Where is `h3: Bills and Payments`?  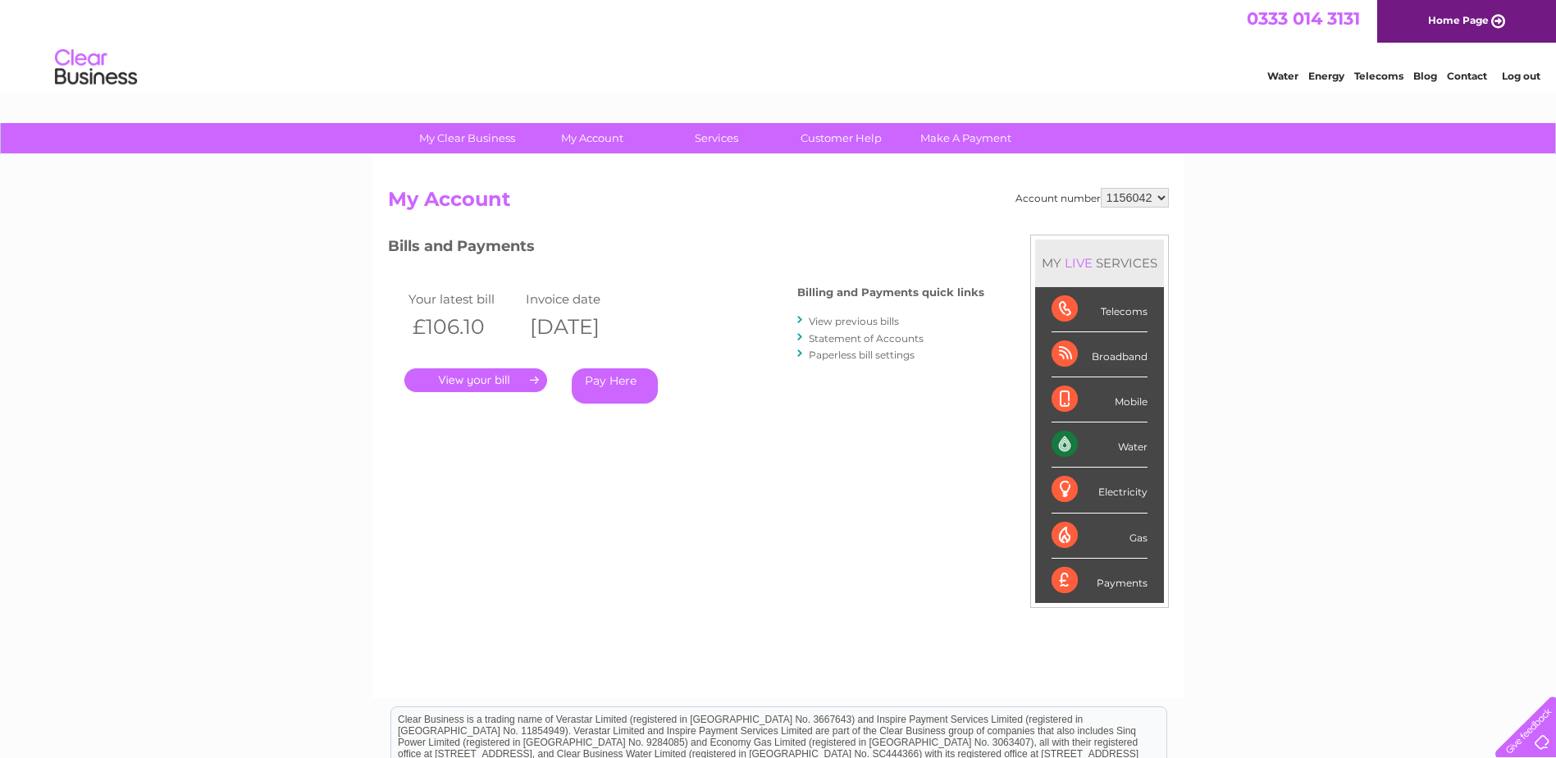 h3: Bills and Payments is located at coordinates (686, 249).